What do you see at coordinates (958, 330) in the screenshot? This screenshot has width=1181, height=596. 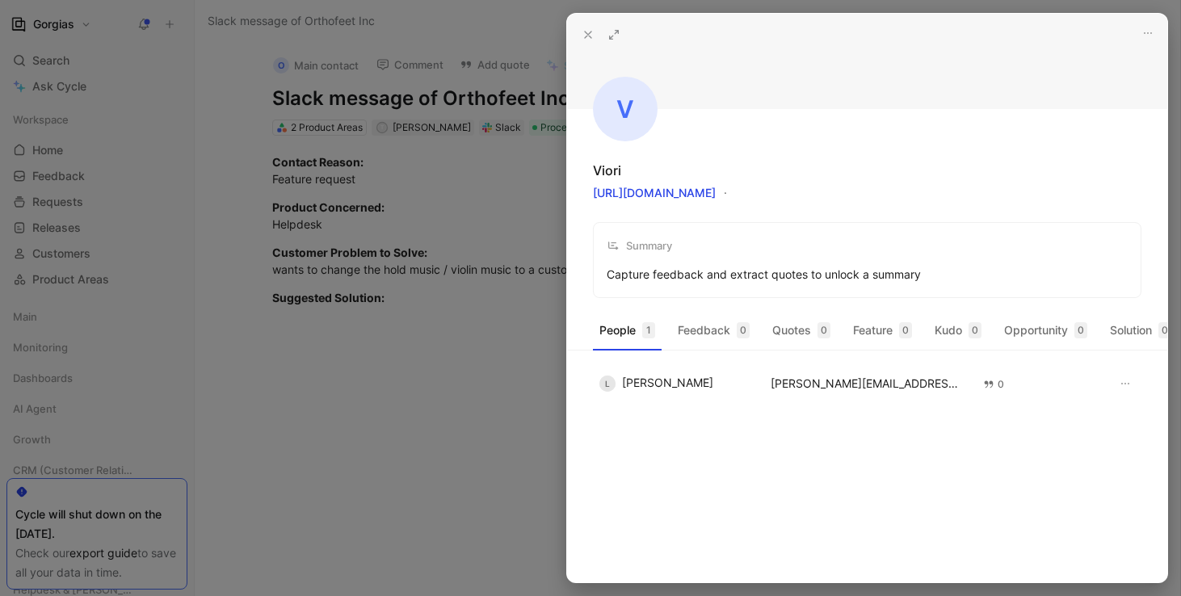 I see `button: Kudo` at bounding box center [958, 330].